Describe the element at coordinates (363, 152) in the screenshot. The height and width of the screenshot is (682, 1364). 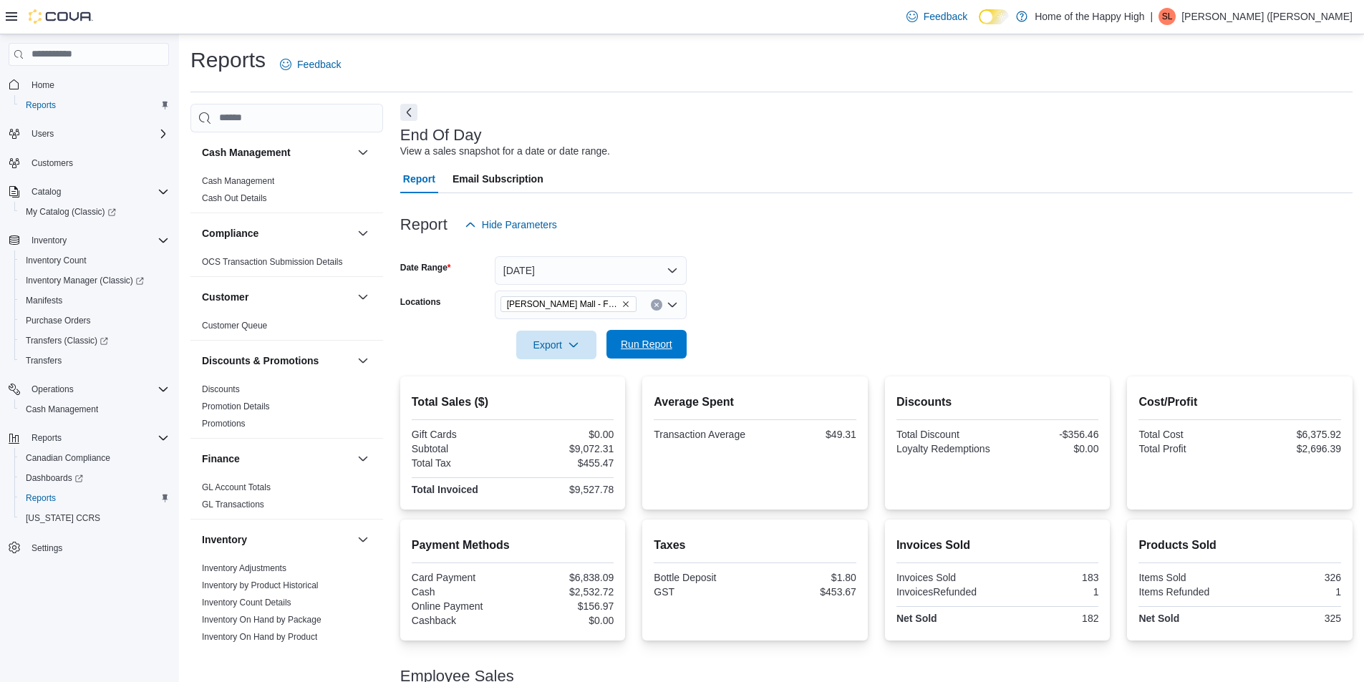
I see `button: Cash Management` at that location.